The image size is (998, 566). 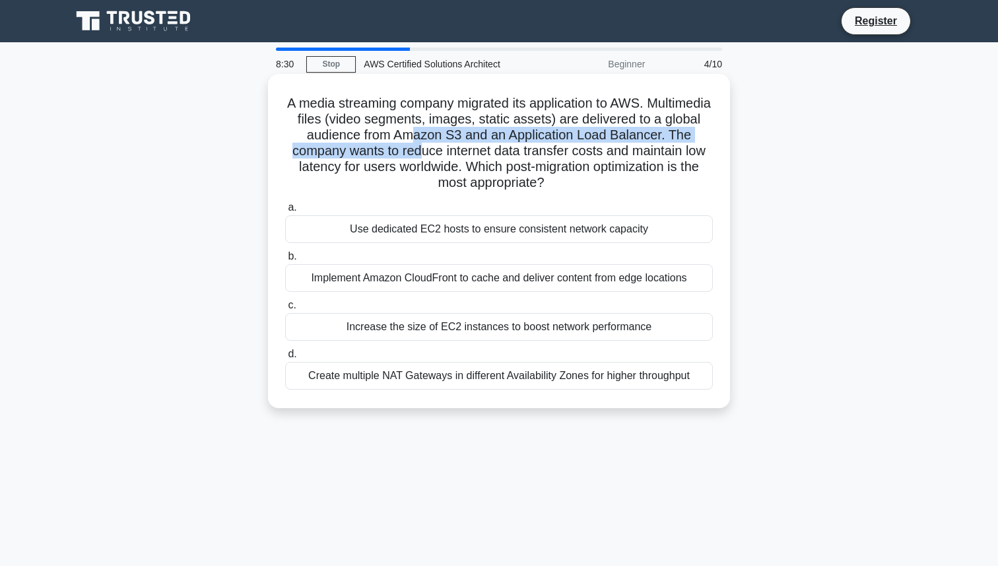 What do you see at coordinates (691, 64) in the screenshot?
I see `div: 4/10` at bounding box center [691, 64].